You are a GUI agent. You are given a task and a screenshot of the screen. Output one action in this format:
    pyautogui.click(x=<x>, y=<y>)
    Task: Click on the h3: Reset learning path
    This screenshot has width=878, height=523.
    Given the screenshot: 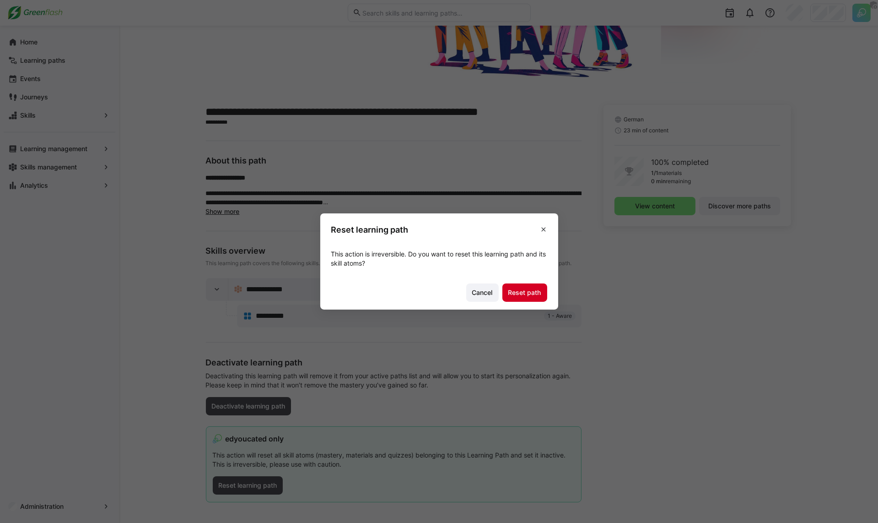 What is the action you would take?
    pyautogui.click(x=370, y=229)
    